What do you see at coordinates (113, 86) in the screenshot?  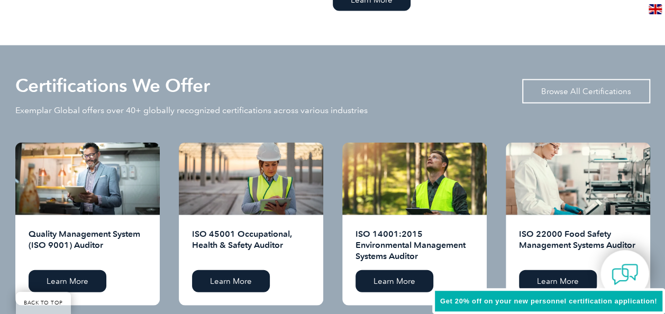 I see `h2: Certifications We Offer` at bounding box center [113, 86].